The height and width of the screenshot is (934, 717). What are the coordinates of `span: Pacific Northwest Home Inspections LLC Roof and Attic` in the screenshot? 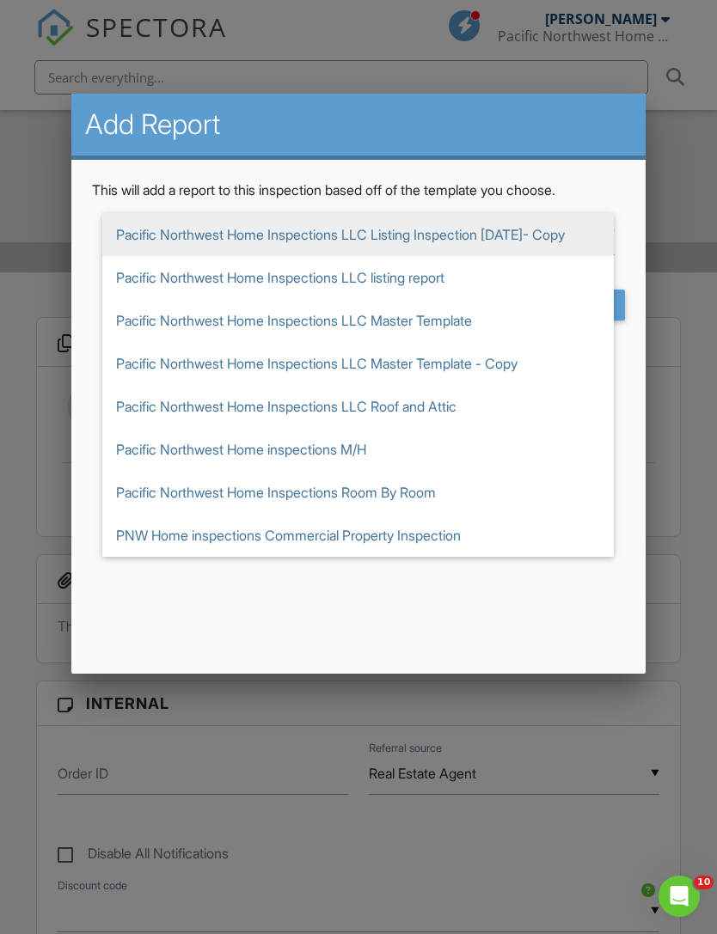 It's located at (357, 406).